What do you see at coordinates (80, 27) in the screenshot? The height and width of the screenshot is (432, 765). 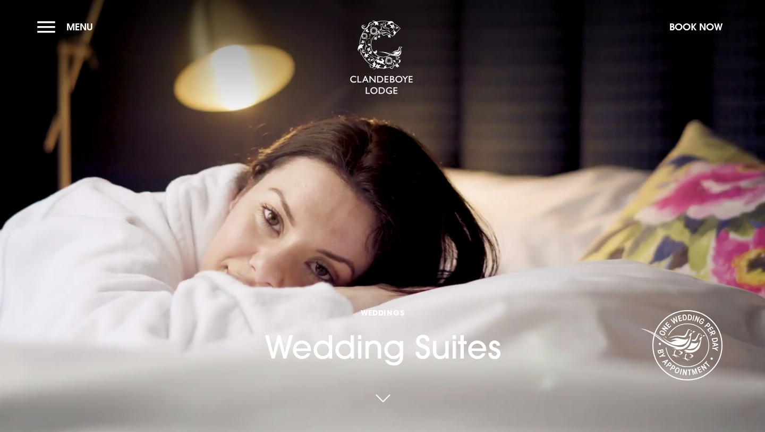 I see `span: Menu` at bounding box center [80, 27].